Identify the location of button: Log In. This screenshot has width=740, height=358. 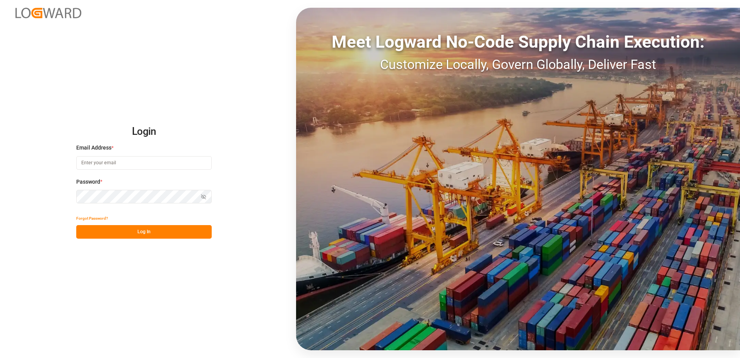
(144, 232).